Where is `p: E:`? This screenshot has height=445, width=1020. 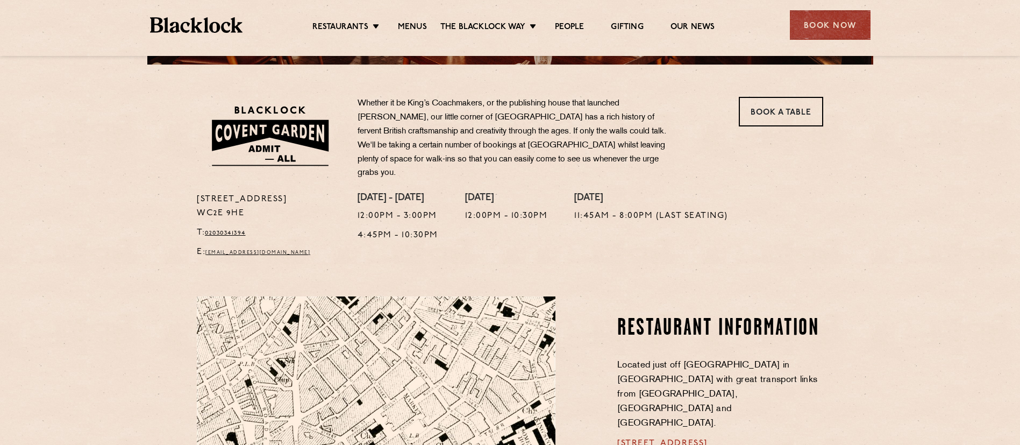
p: E: is located at coordinates (269, 252).